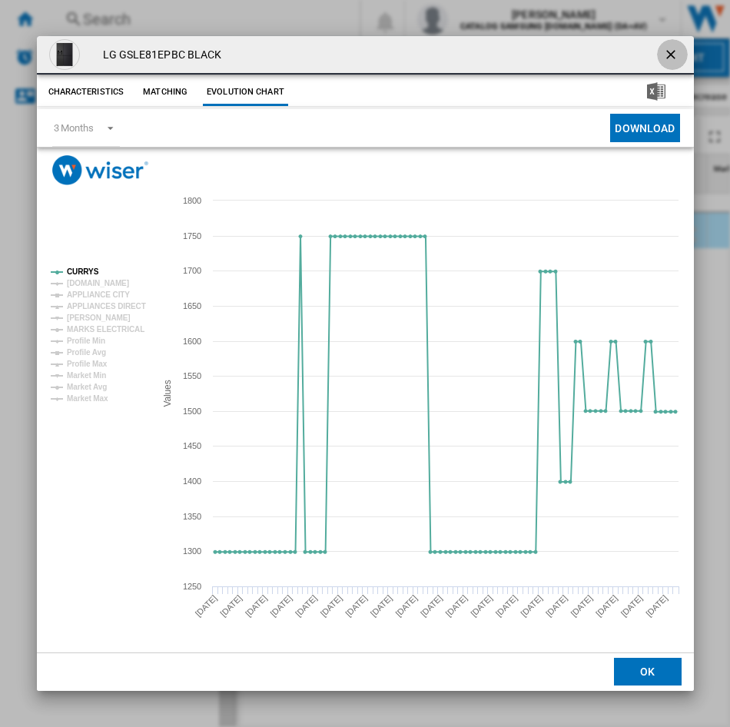  What do you see at coordinates (673, 56) in the screenshot?
I see `ng-md-icon: getI18NText('BUTTONS.CLOSE_DIALOG')` at bounding box center [673, 56].